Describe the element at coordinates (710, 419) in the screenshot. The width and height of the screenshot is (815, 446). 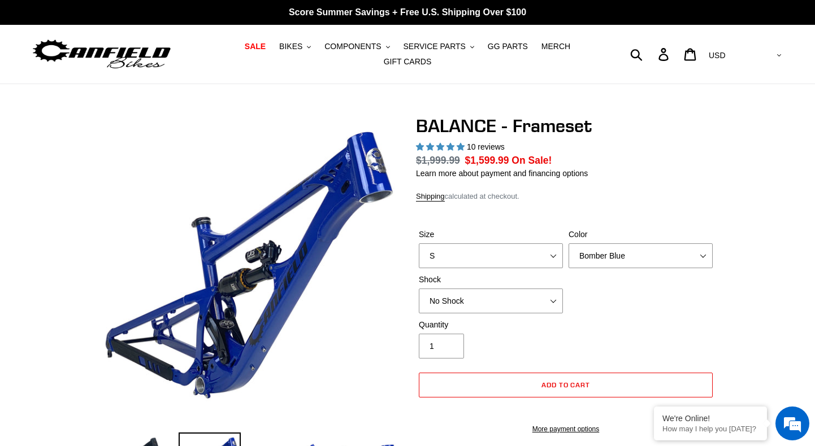
I see `div: We're Online!` at that location.